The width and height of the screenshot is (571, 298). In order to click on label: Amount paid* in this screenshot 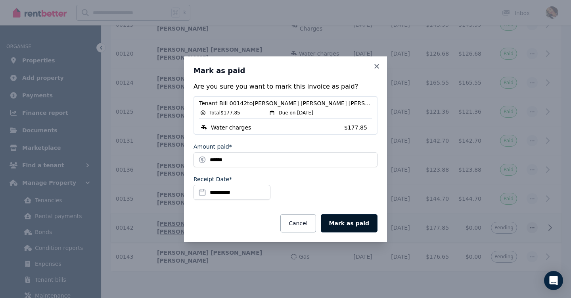, I will do `click(213, 146)`.